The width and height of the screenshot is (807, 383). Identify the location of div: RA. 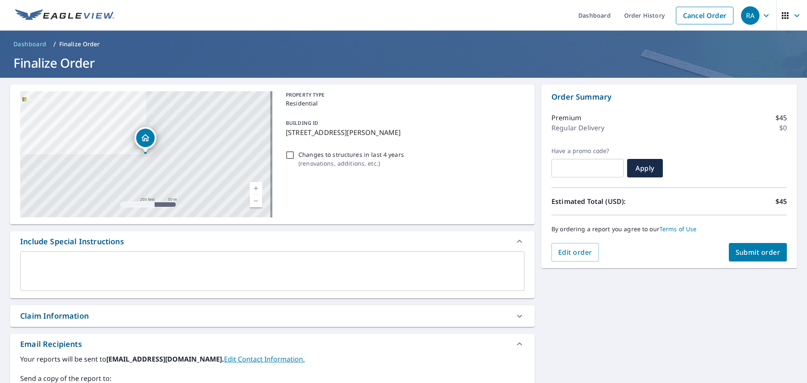
(750, 16).